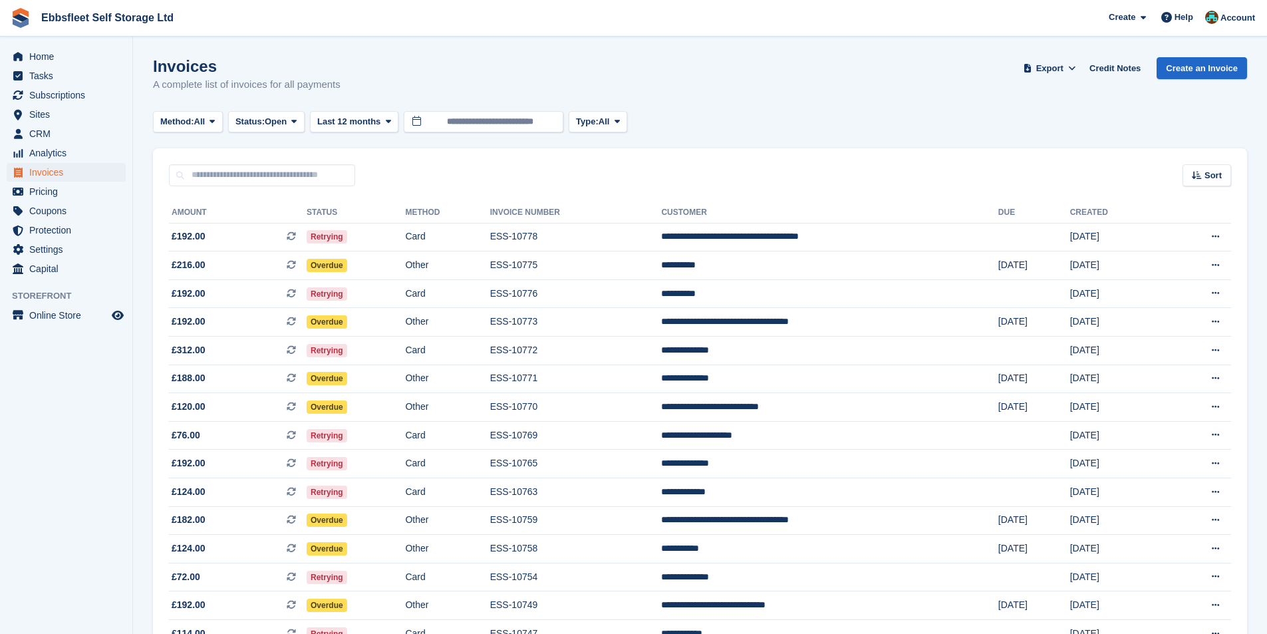 Image resolution: width=1267 pixels, height=634 pixels. Describe the element at coordinates (69, 192) in the screenshot. I see `span: Pricing` at that location.